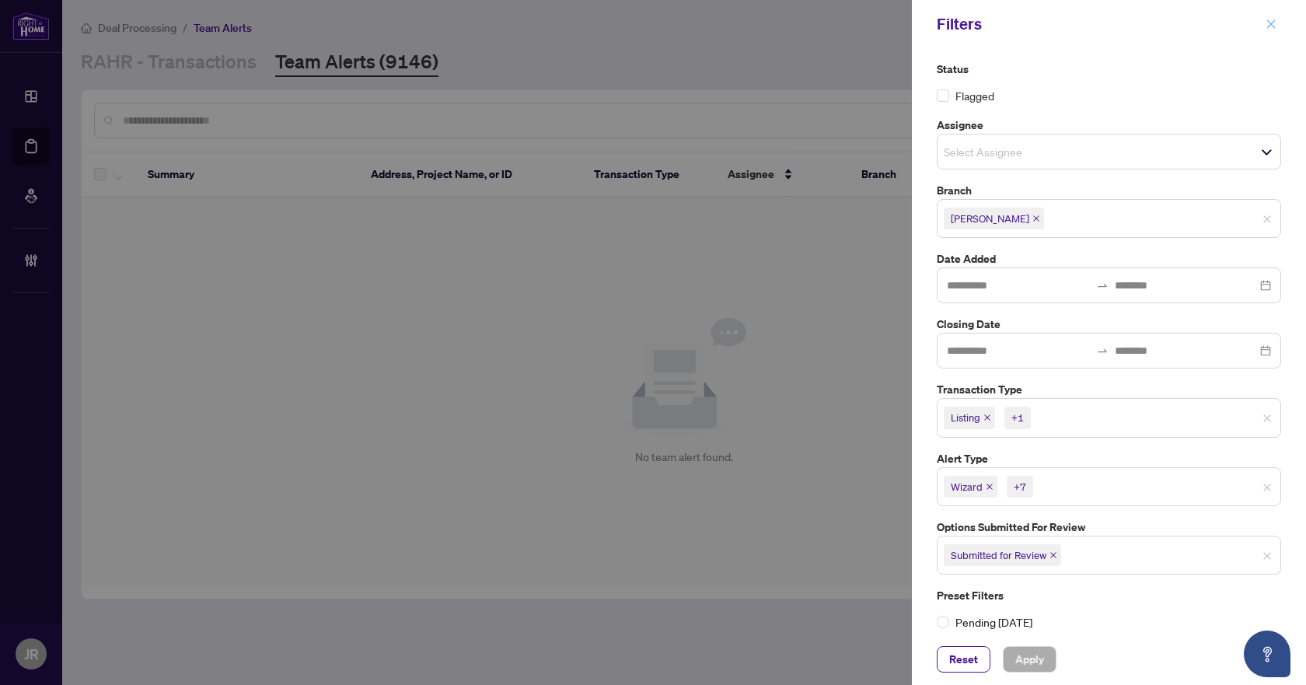 The image size is (1306, 685). Describe the element at coordinates (1109, 69) in the screenshot. I see `label: Status` at that location.